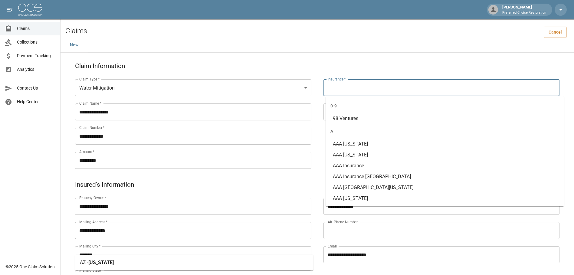  I want to click on label: Property Owner, so click(93, 197).